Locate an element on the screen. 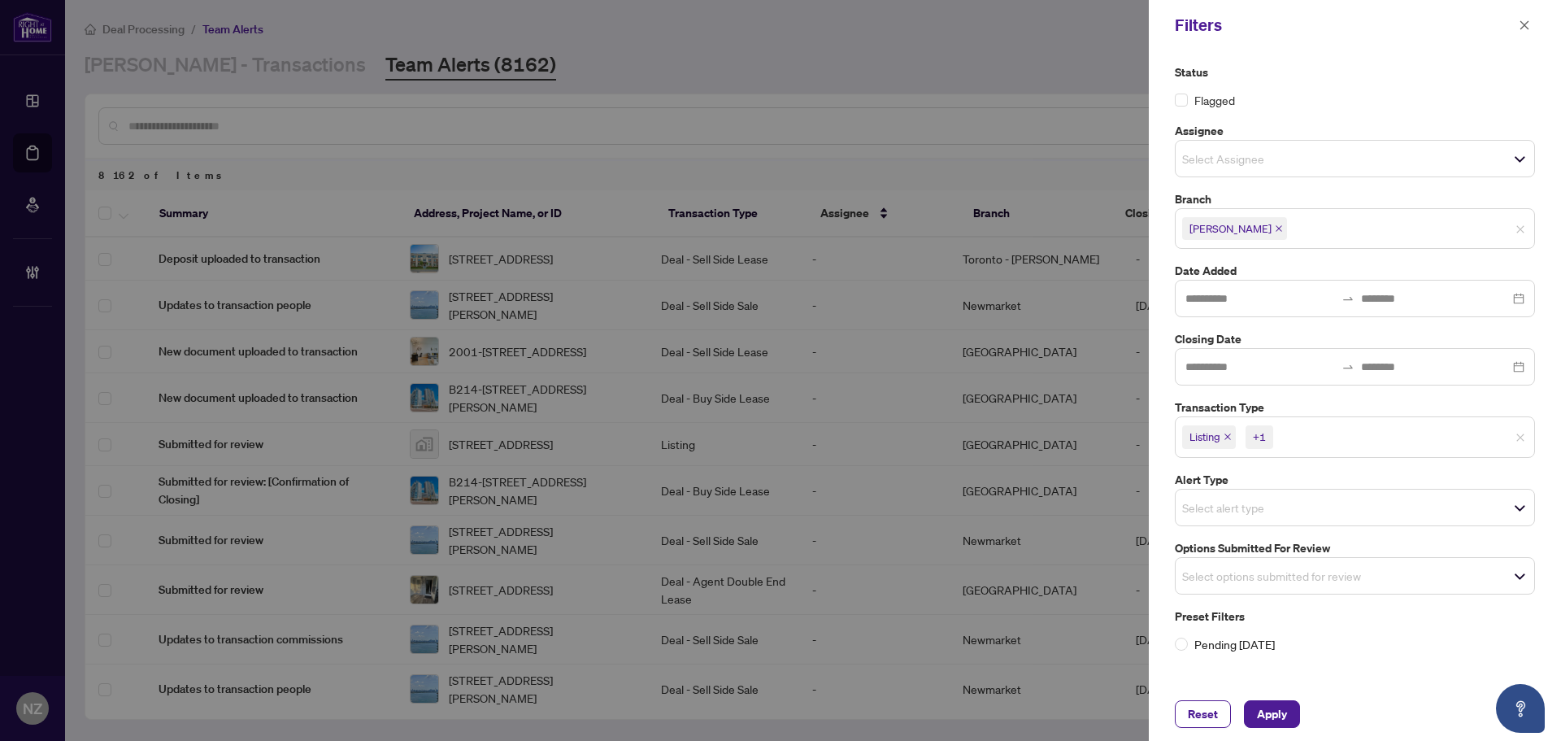 This screenshot has width=1561, height=741. span: Flagged is located at coordinates (1215, 100).